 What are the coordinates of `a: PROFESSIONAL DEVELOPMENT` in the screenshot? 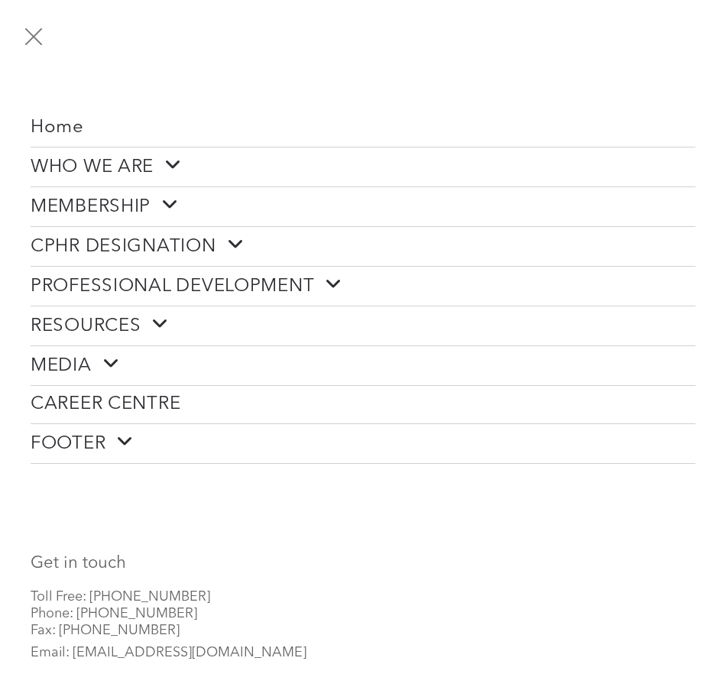 It's located at (363, 286).